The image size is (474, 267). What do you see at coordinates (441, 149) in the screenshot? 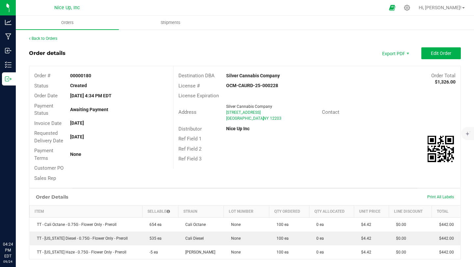
I see `qrcode: 00000180` at bounding box center [441, 149].